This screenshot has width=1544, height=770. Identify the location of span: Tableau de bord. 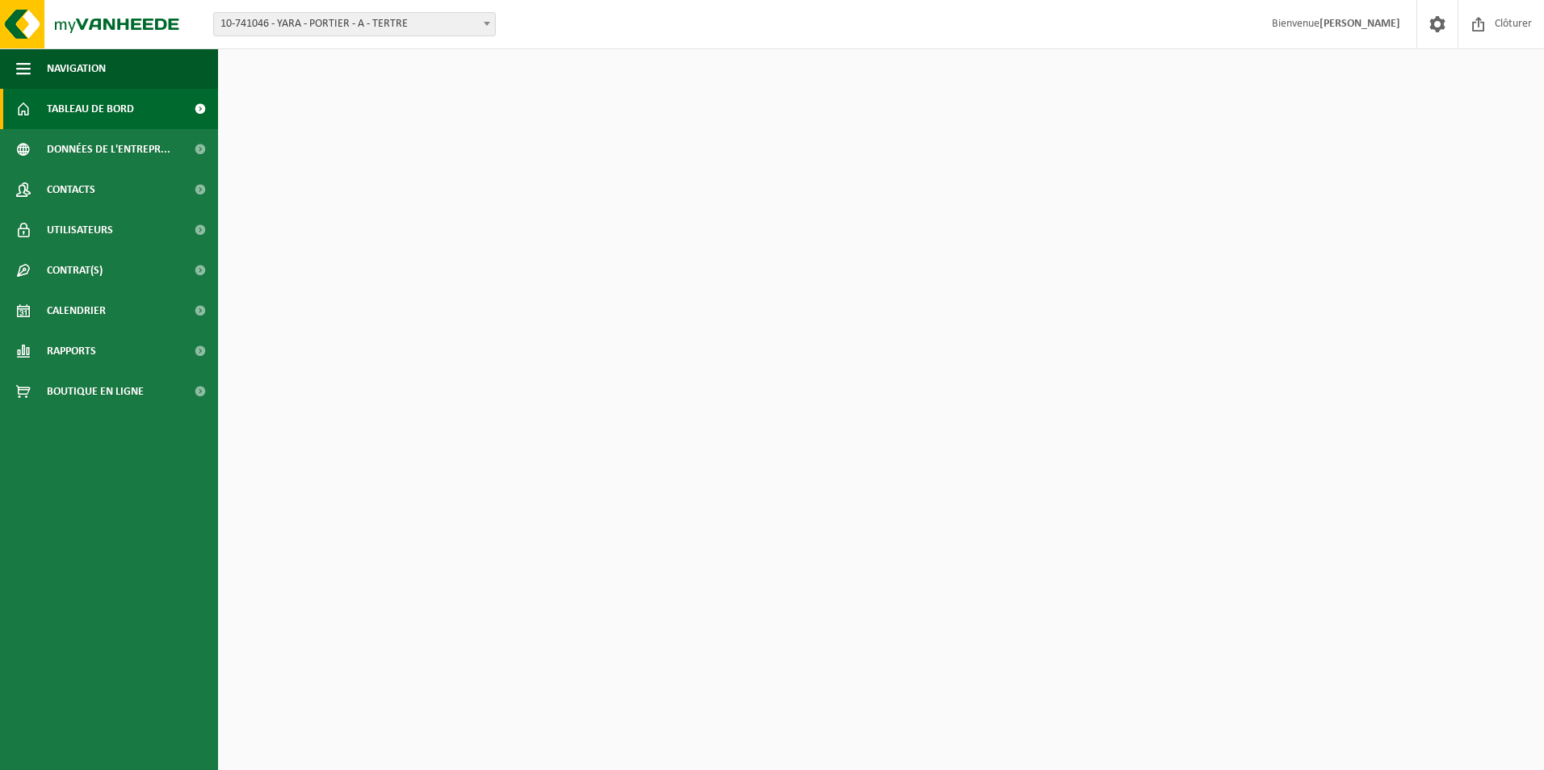
(90, 109).